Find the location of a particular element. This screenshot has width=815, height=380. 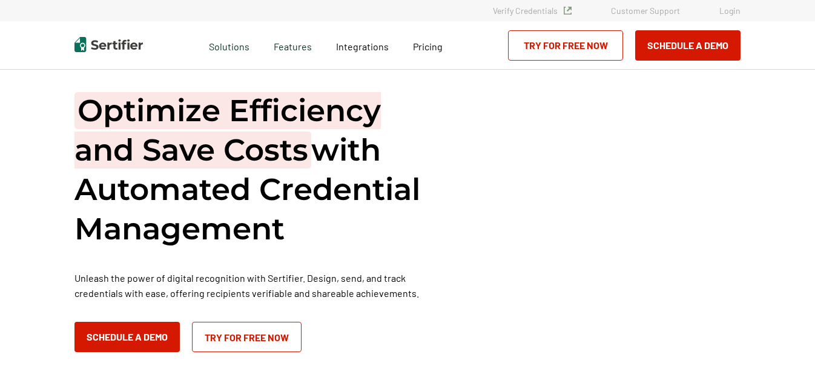

span: Pricing is located at coordinates (428, 46).